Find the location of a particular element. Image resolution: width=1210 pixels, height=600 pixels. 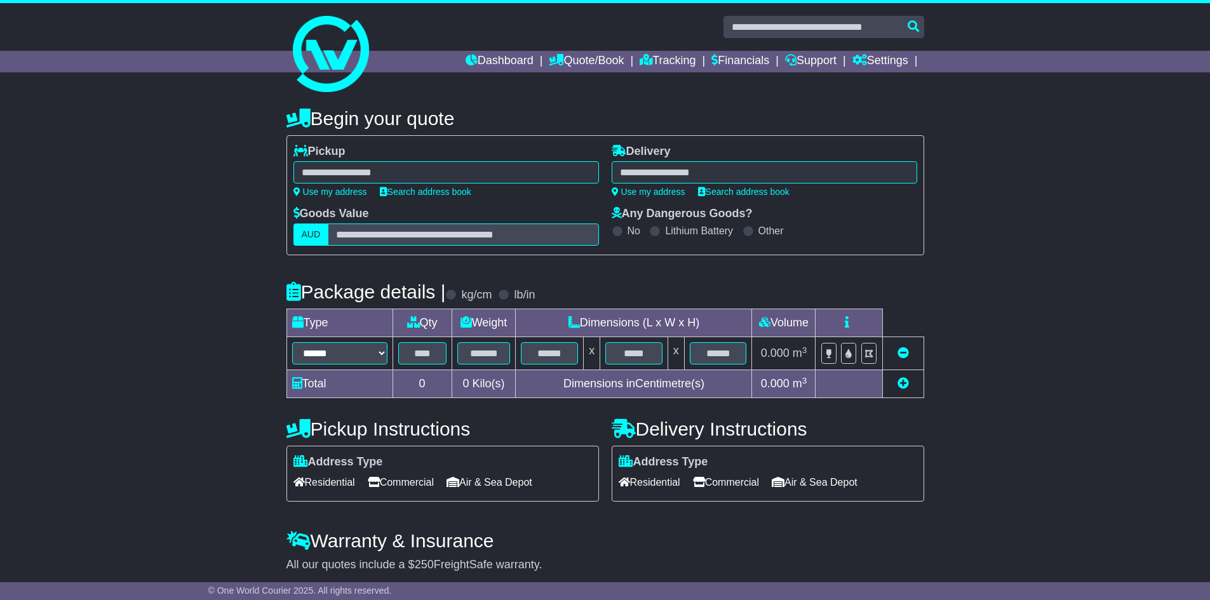

td: 0 is located at coordinates (422, 384).